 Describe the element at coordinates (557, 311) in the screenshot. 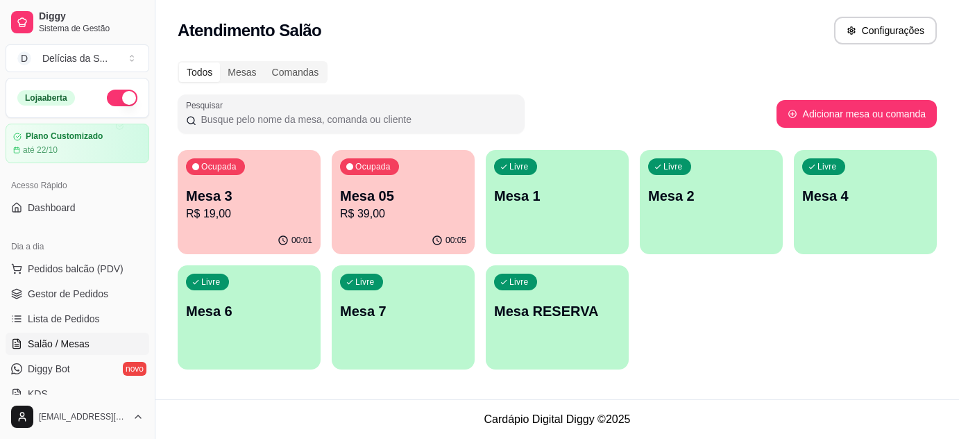

I see `p: Mesa RESERVA` at that location.